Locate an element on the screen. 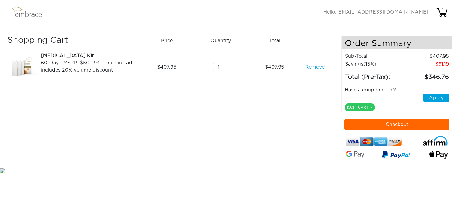 Image resolution: width=460 pixels, height=213 pixels. img: cart is located at coordinates (441, 12).